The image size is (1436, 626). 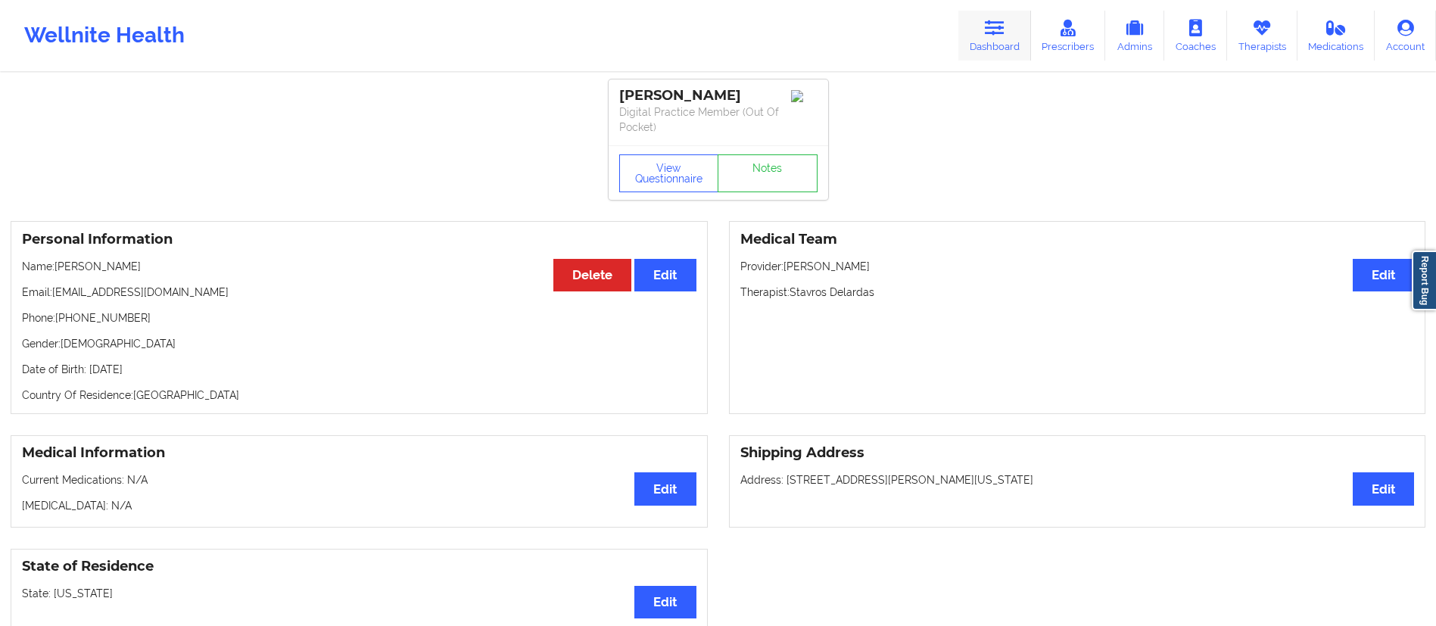 What do you see at coordinates (1134, 36) in the screenshot?
I see `a: Admins` at bounding box center [1134, 36].